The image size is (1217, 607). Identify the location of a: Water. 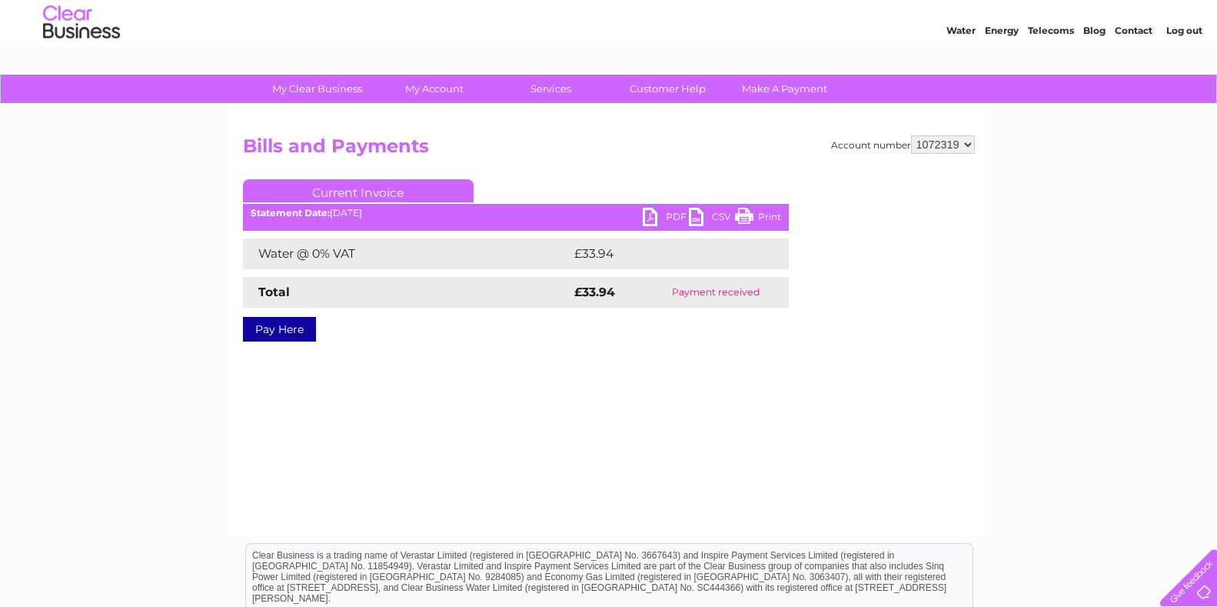
(961, 71).